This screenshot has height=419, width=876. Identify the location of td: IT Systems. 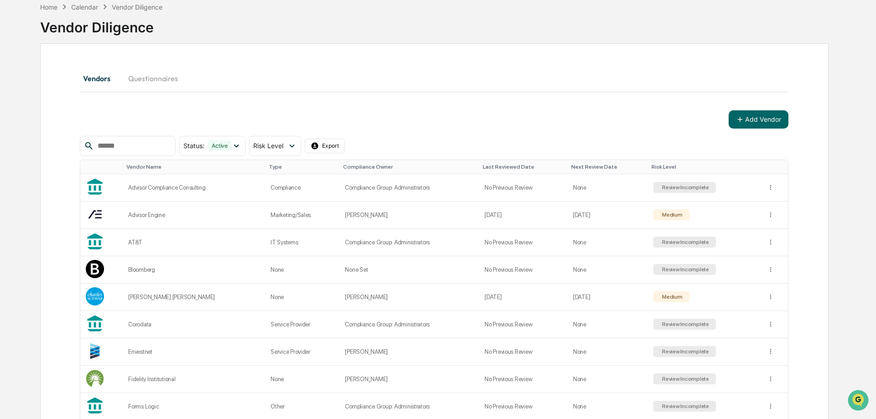
(302, 243).